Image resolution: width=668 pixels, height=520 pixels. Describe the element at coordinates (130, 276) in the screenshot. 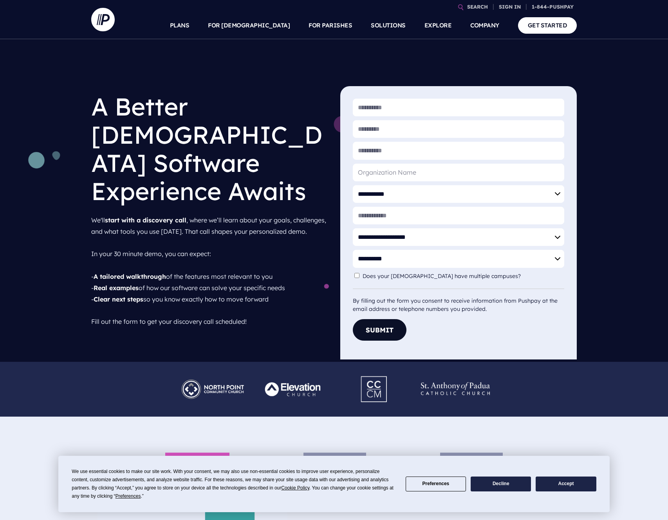

I see `strong: A tailored walkthrough` at that location.